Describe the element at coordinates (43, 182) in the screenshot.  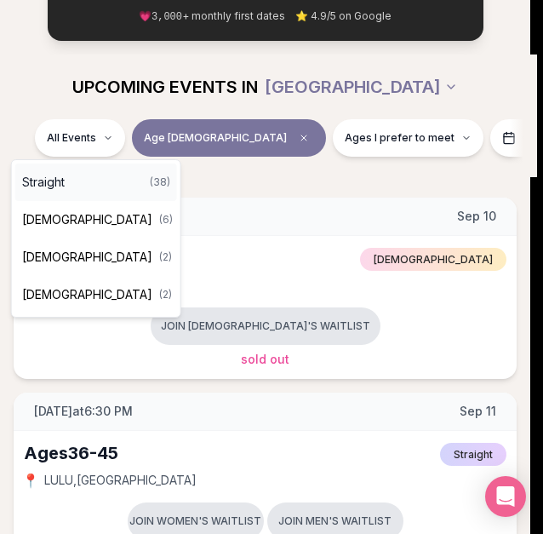
I see `span: Straight` at that location.